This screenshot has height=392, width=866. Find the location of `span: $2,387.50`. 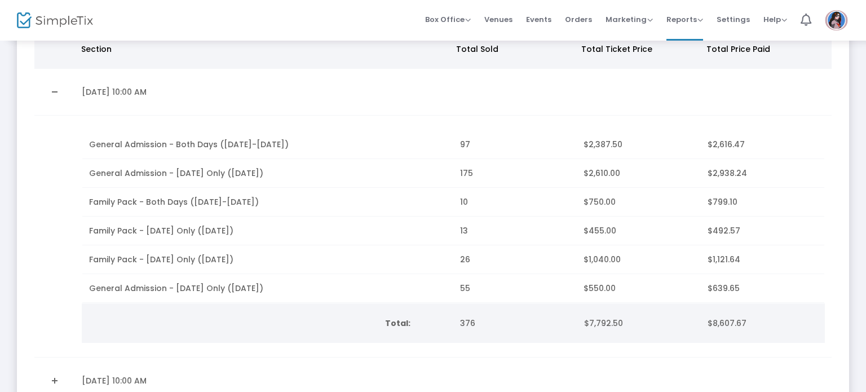

span: $2,387.50 is located at coordinates (603, 144).